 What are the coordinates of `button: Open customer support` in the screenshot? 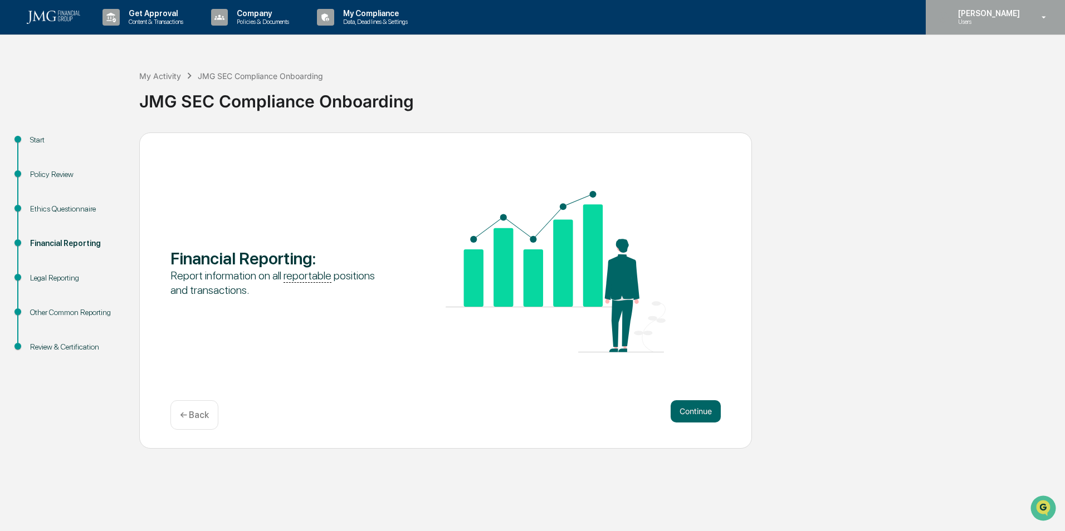 It's located at (14, 14).